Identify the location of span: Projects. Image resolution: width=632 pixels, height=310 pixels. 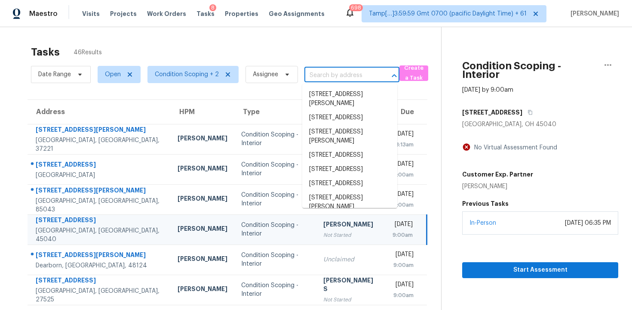
(123, 14).